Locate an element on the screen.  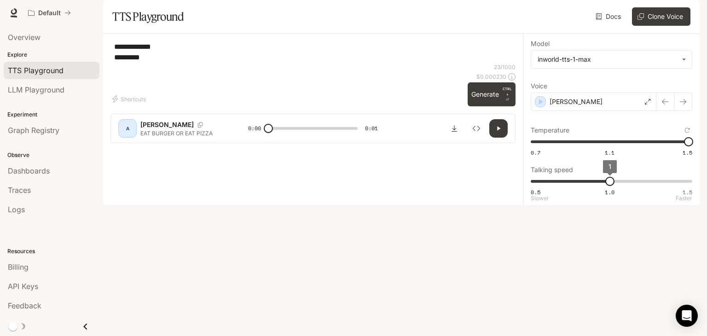
span: 0:01 is located at coordinates (372, 128).